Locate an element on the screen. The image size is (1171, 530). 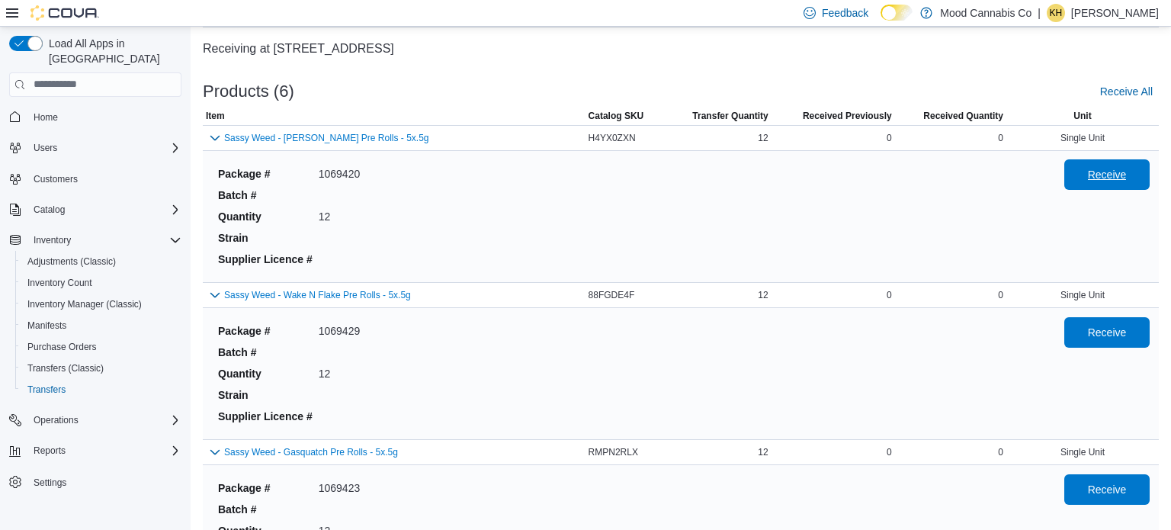
p: Mood Cannabis Co is located at coordinates (986, 13).